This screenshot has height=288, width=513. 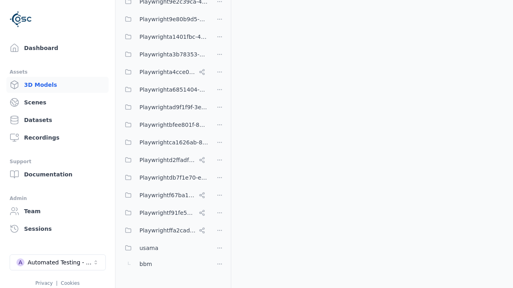 What do you see at coordinates (164, 19) in the screenshot?
I see `button: Playwright9e80b9d5-ab0b-4e8f-a3de-da46b25b8298` at bounding box center [164, 19].